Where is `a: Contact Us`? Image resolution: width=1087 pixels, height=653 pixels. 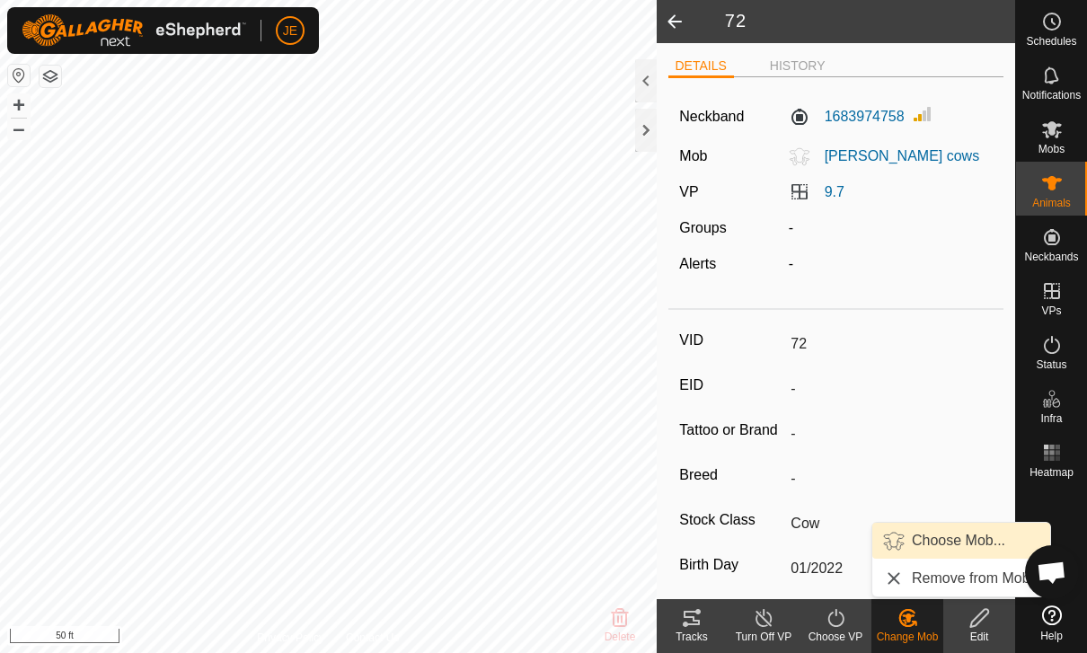
a: Contact Us is located at coordinates (372, 638).